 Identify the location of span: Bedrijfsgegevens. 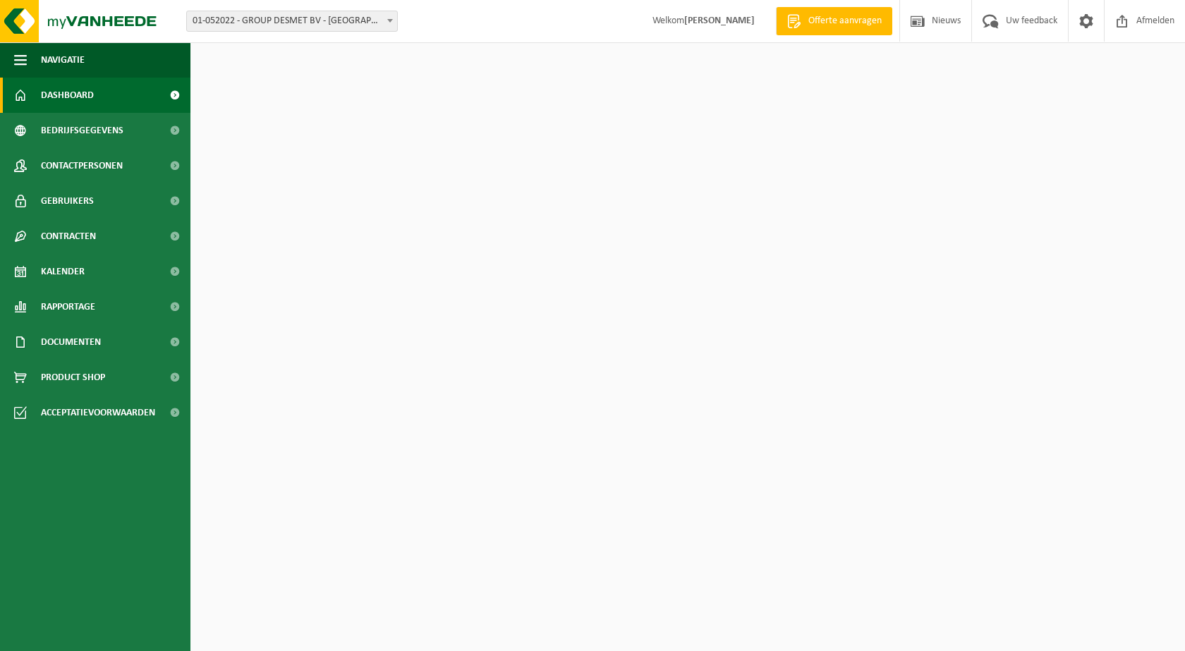
(82, 131).